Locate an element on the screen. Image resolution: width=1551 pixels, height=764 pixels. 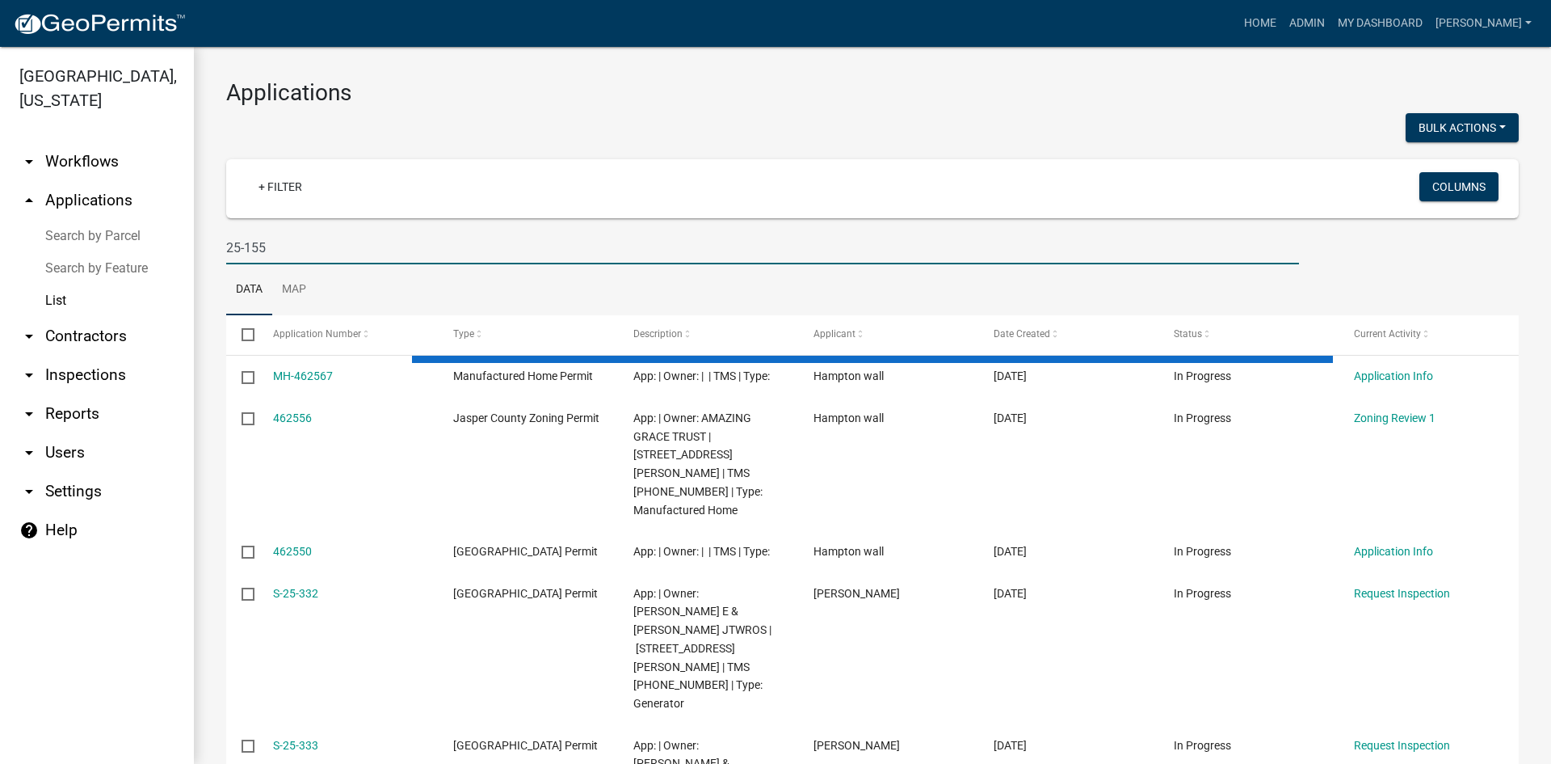
span: Jasper County Zoning Permit is located at coordinates (526, 418).